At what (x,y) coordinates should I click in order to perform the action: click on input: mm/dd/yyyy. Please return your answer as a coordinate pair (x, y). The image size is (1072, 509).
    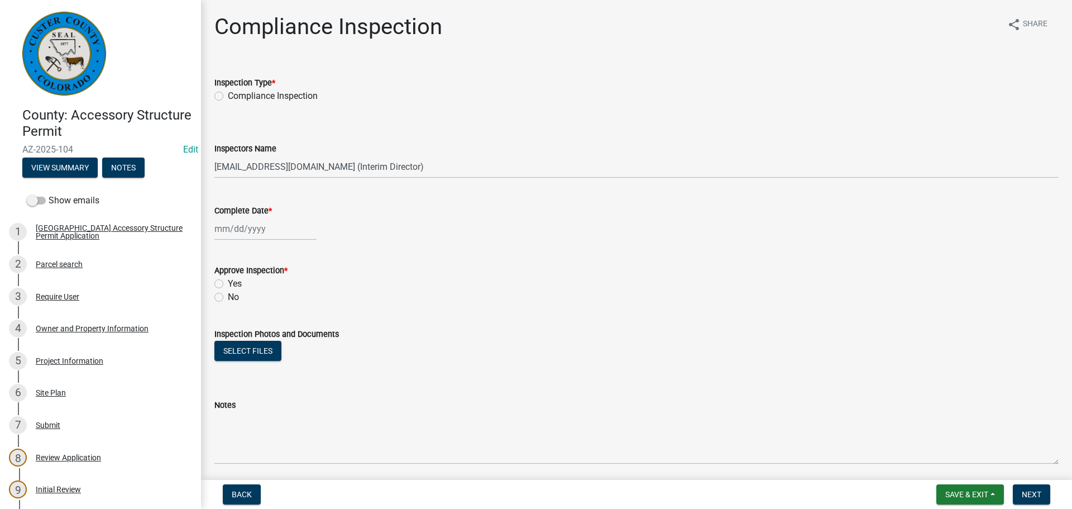
    Looking at the image, I should click on (265, 228).